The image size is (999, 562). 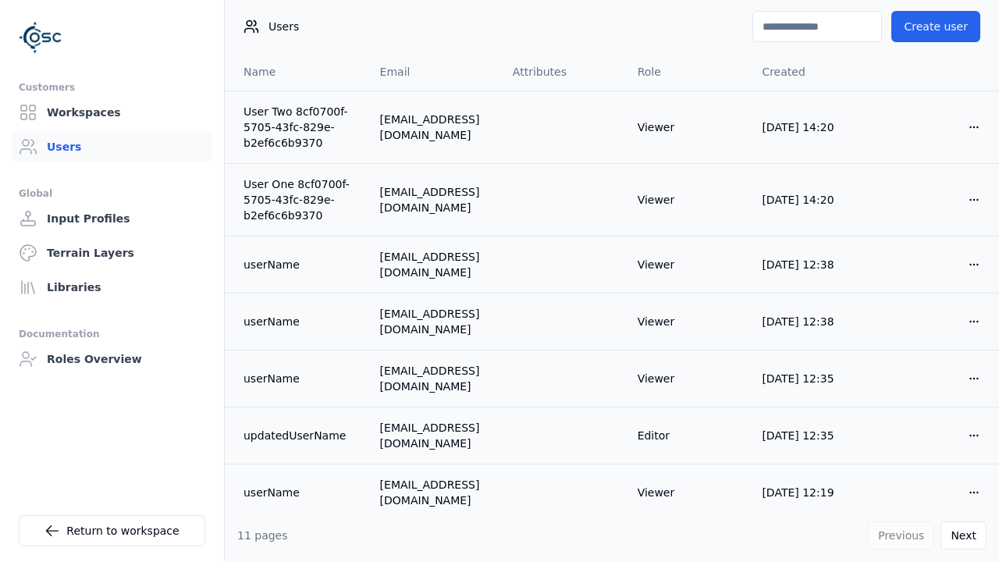 What do you see at coordinates (688, 436) in the screenshot?
I see `div: Editor` at bounding box center [688, 436].